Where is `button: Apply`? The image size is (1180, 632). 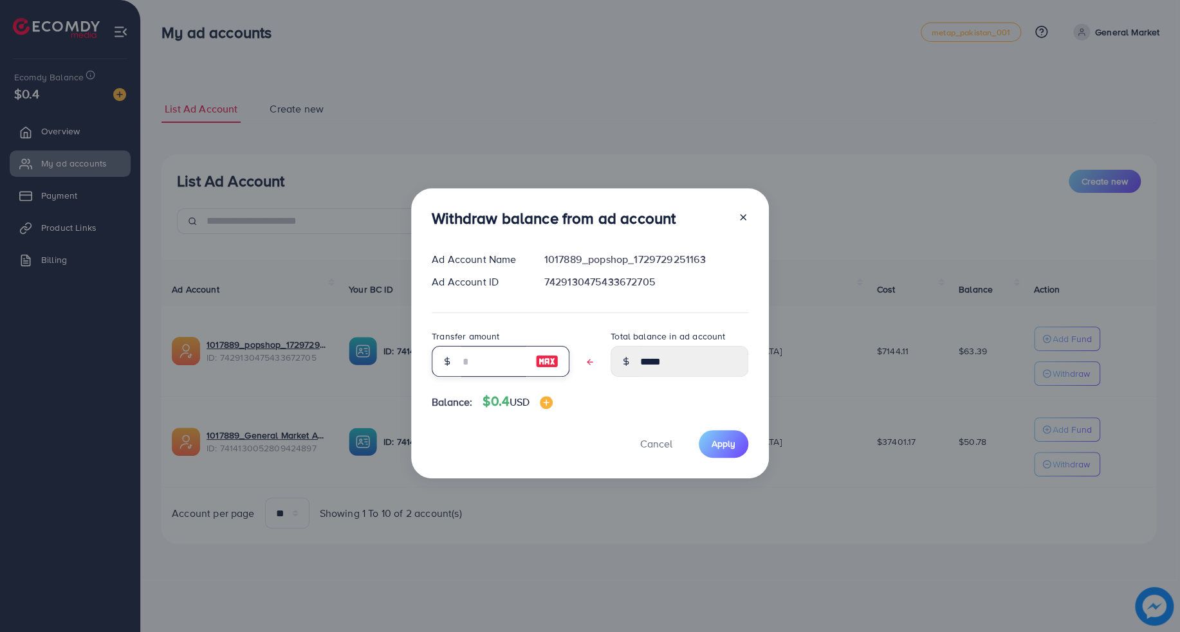
button: Apply is located at coordinates (723, 444).